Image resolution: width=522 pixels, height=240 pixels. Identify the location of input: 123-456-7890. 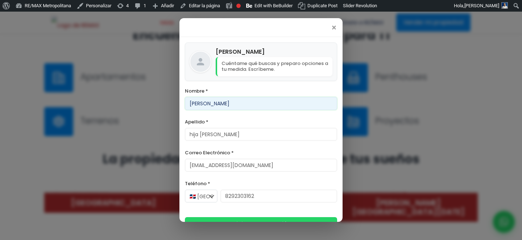
(279, 196).